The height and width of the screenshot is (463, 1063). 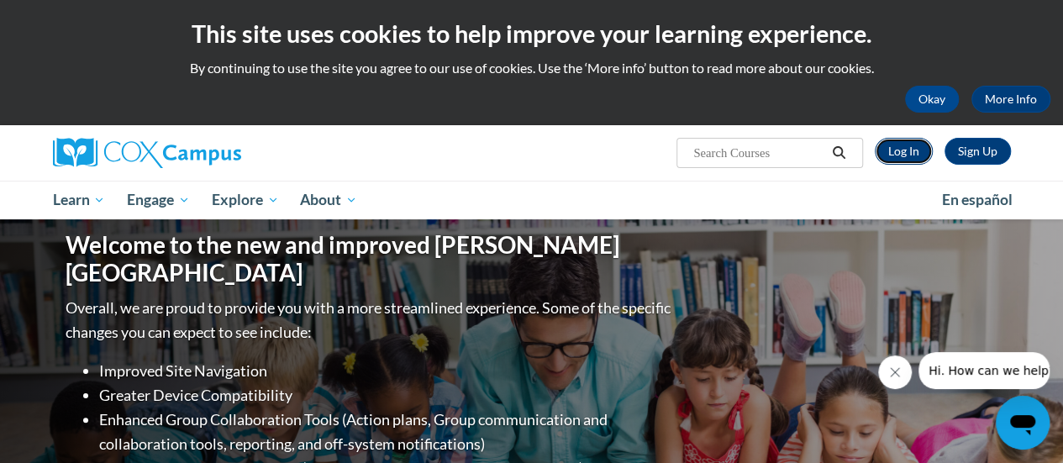 What do you see at coordinates (387, 432) in the screenshot?
I see `li: Enhanced Group Collaboration Tools (Action plans, Group communication and collaboration tools, re...` at bounding box center [387, 432].